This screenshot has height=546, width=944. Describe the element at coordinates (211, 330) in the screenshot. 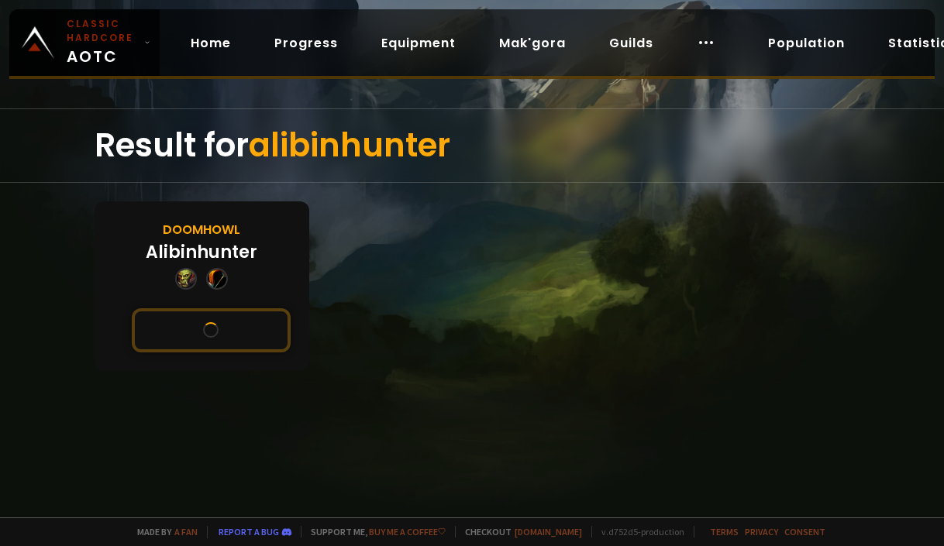

I see `button: See this character` at that location.